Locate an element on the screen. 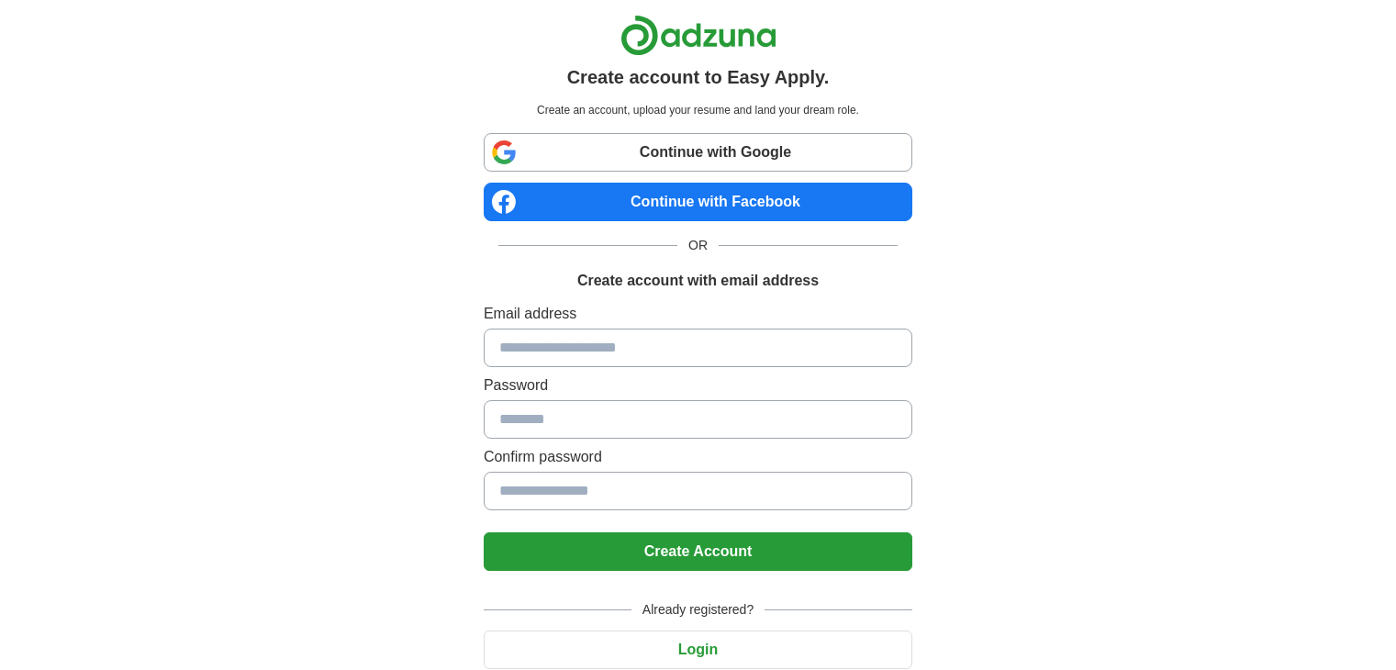 Image resolution: width=1396 pixels, height=670 pixels. span: Already registered? is located at coordinates (698, 609).